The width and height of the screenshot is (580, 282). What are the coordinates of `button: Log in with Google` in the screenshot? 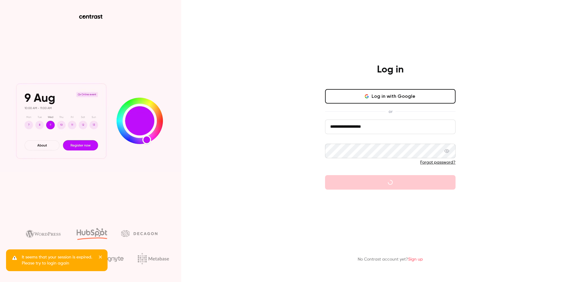 It's located at (391, 96).